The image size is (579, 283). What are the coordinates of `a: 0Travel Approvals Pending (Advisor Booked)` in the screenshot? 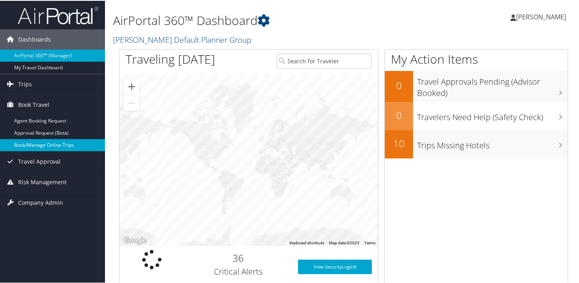 It's located at (476, 86).